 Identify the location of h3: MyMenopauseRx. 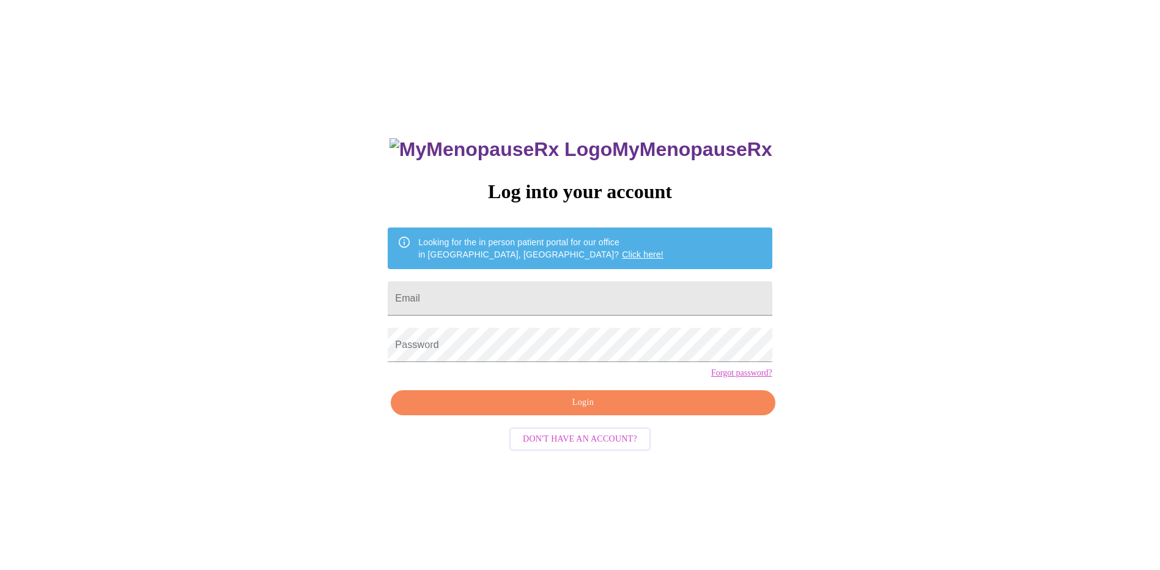
(581, 149).